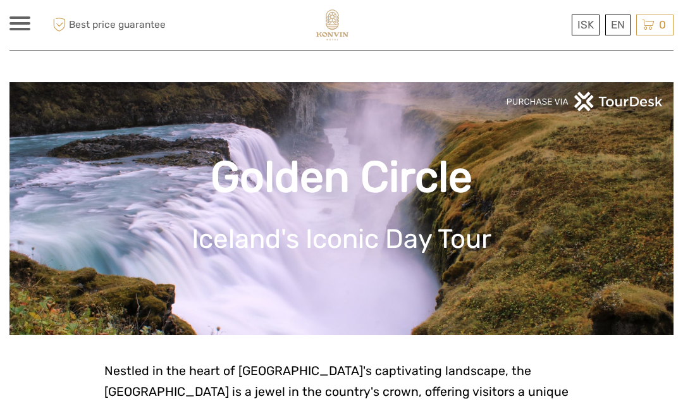  Describe the element at coordinates (112, 25) in the screenshot. I see `span: Best price guarantee` at that location.